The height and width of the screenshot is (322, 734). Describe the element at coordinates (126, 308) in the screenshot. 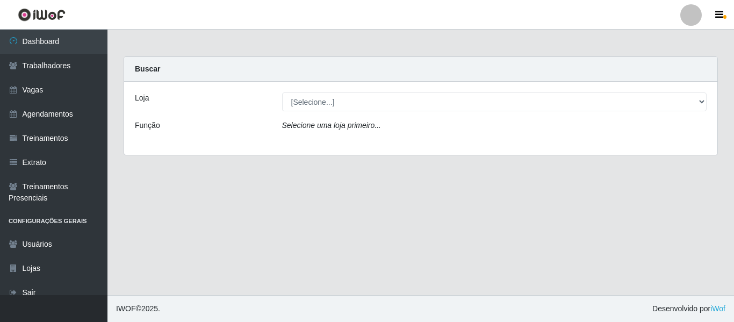

I see `span: IWOF` at that location.